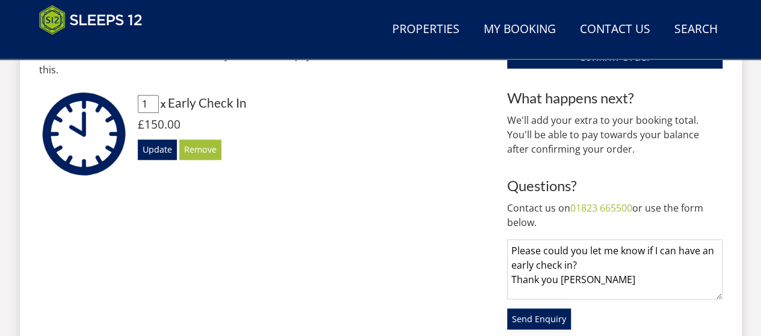 The height and width of the screenshot is (336, 761). I want to click on button: Send Enquiry, so click(539, 319).